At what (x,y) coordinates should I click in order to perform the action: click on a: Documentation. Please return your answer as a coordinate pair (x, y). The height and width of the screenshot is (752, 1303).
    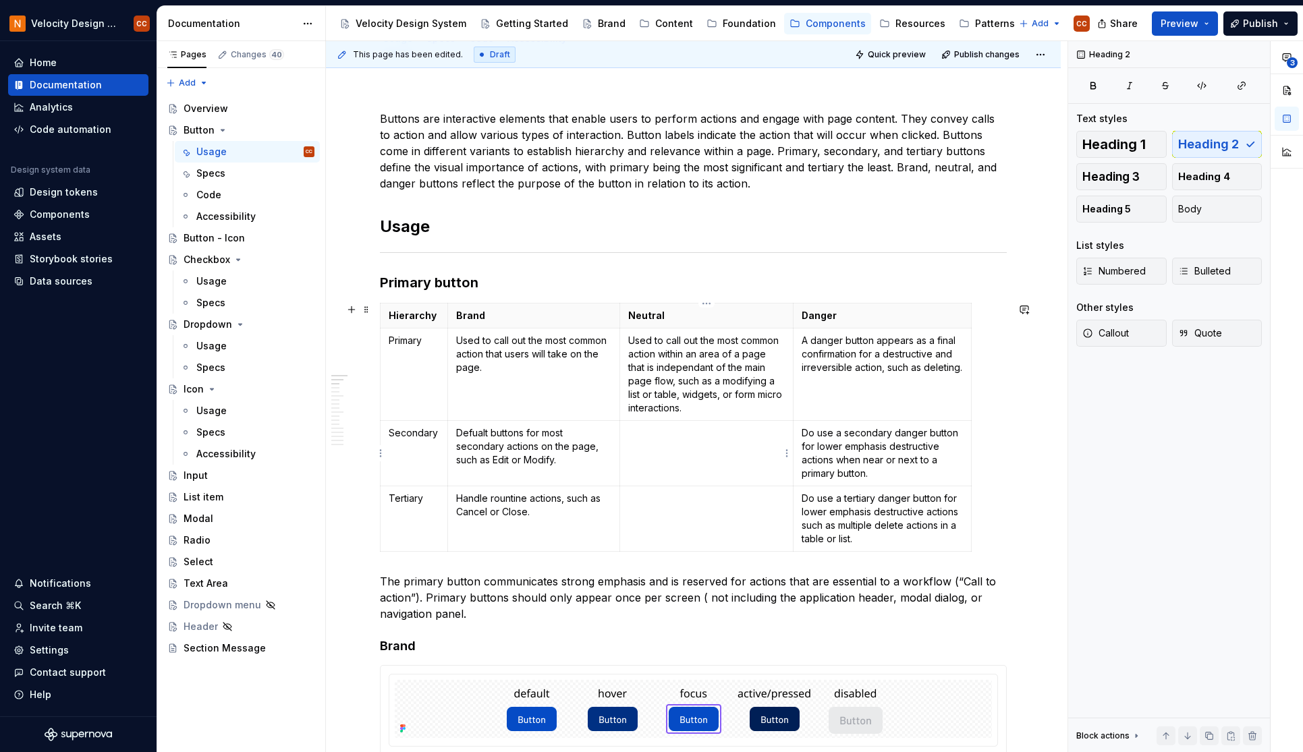
    Looking at the image, I should click on (78, 85).